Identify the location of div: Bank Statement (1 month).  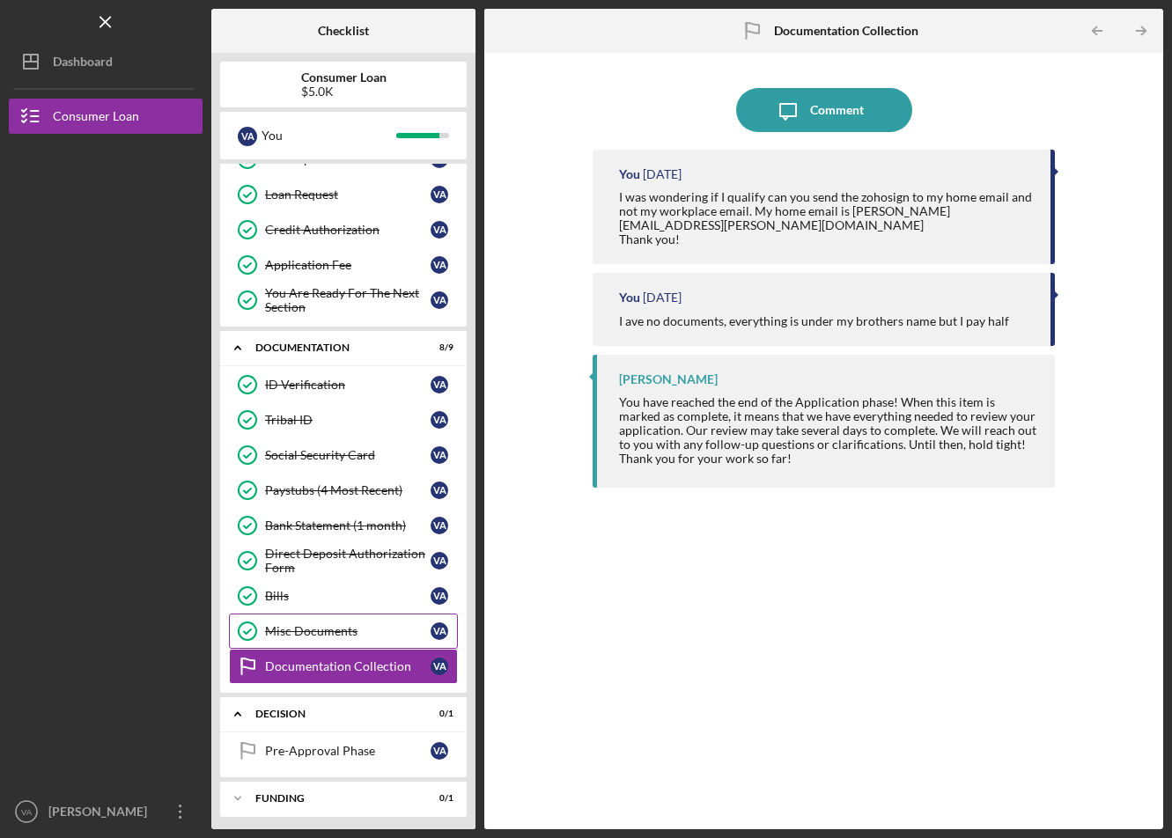
(348, 526).